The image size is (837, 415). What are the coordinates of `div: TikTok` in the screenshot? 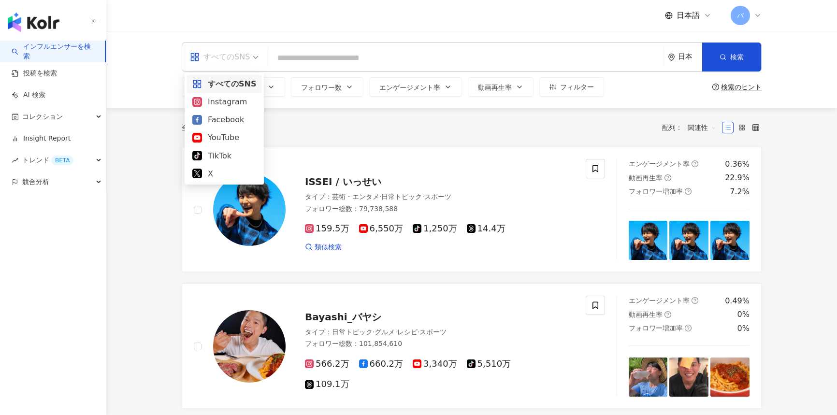 It's located at (224, 156).